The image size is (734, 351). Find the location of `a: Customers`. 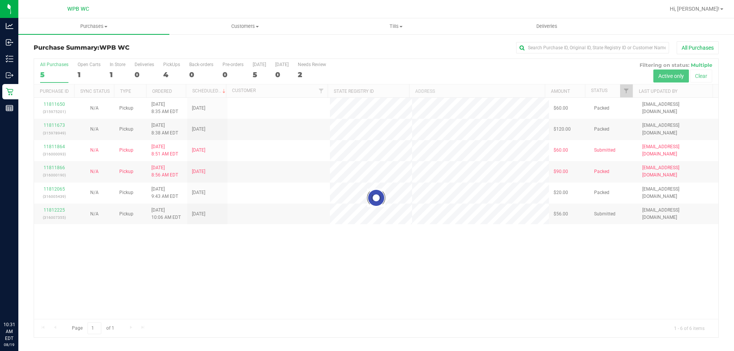

a: Customers is located at coordinates (245, 26).